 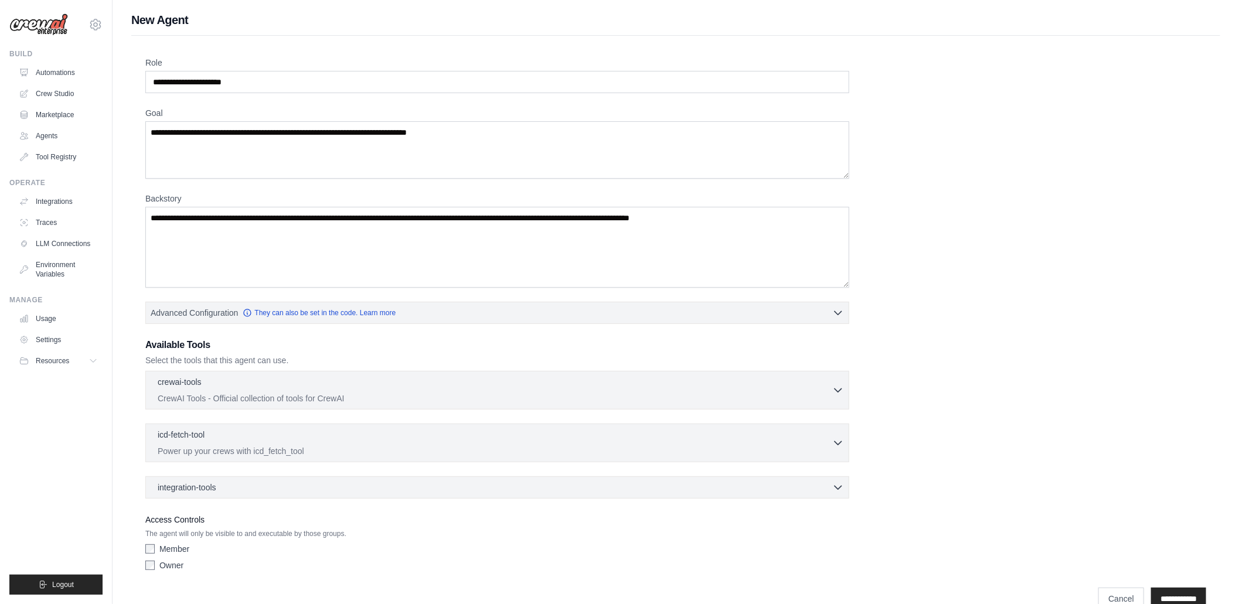 I want to click on img: Logo, so click(x=39, y=25).